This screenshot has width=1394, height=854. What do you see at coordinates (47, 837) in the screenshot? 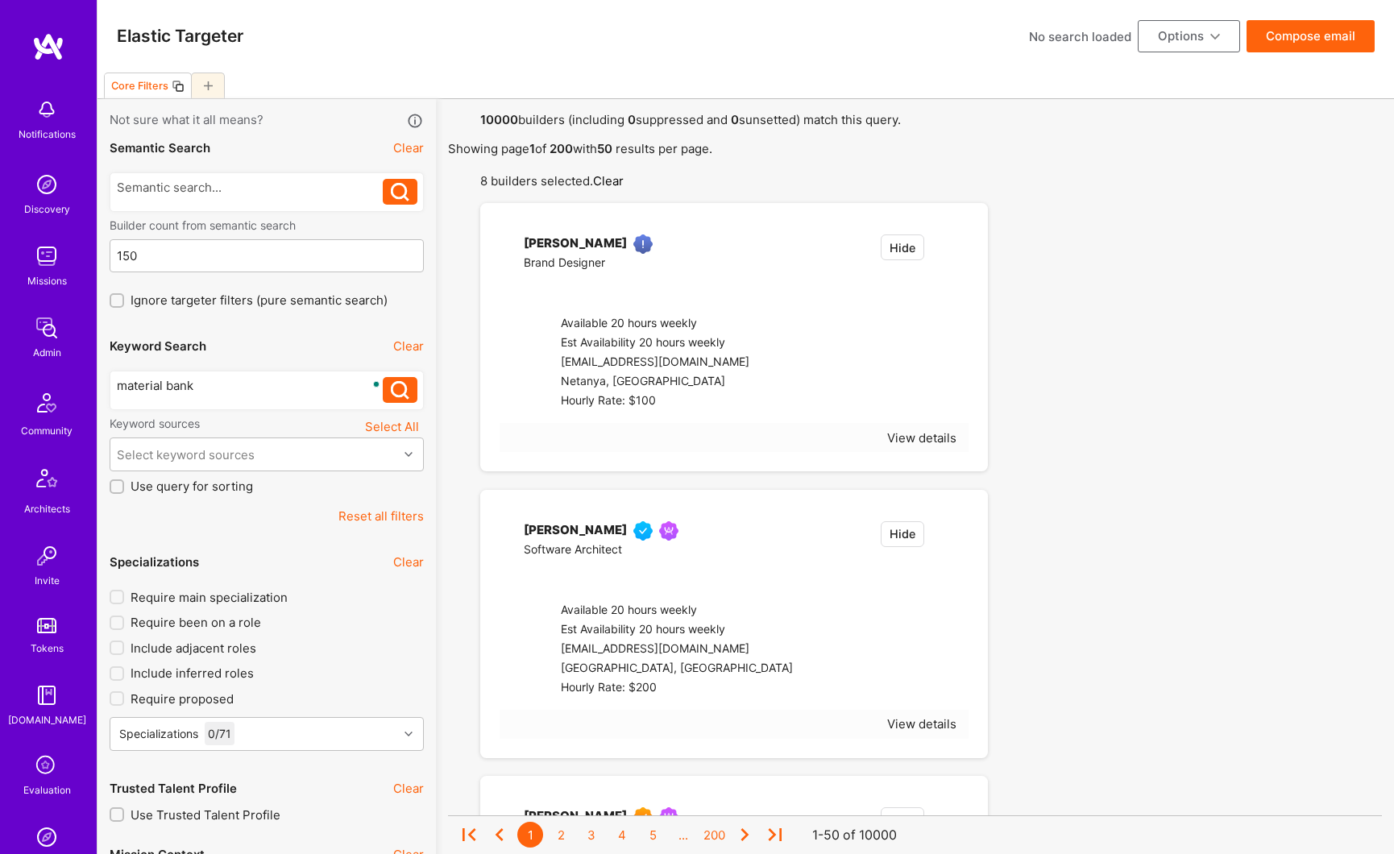
I see `img: Admin Search` at bounding box center [47, 837].